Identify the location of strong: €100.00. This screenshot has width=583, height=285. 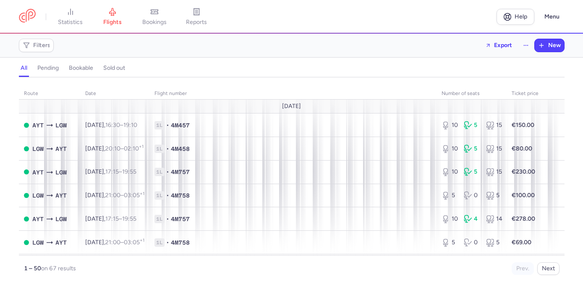
(523, 195).